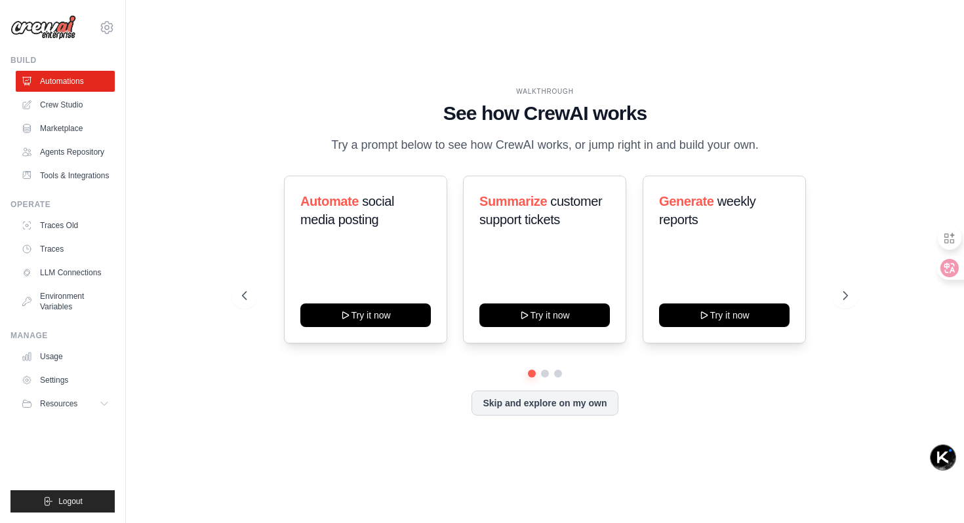 This screenshot has width=964, height=523. I want to click on span: Summarize, so click(513, 201).